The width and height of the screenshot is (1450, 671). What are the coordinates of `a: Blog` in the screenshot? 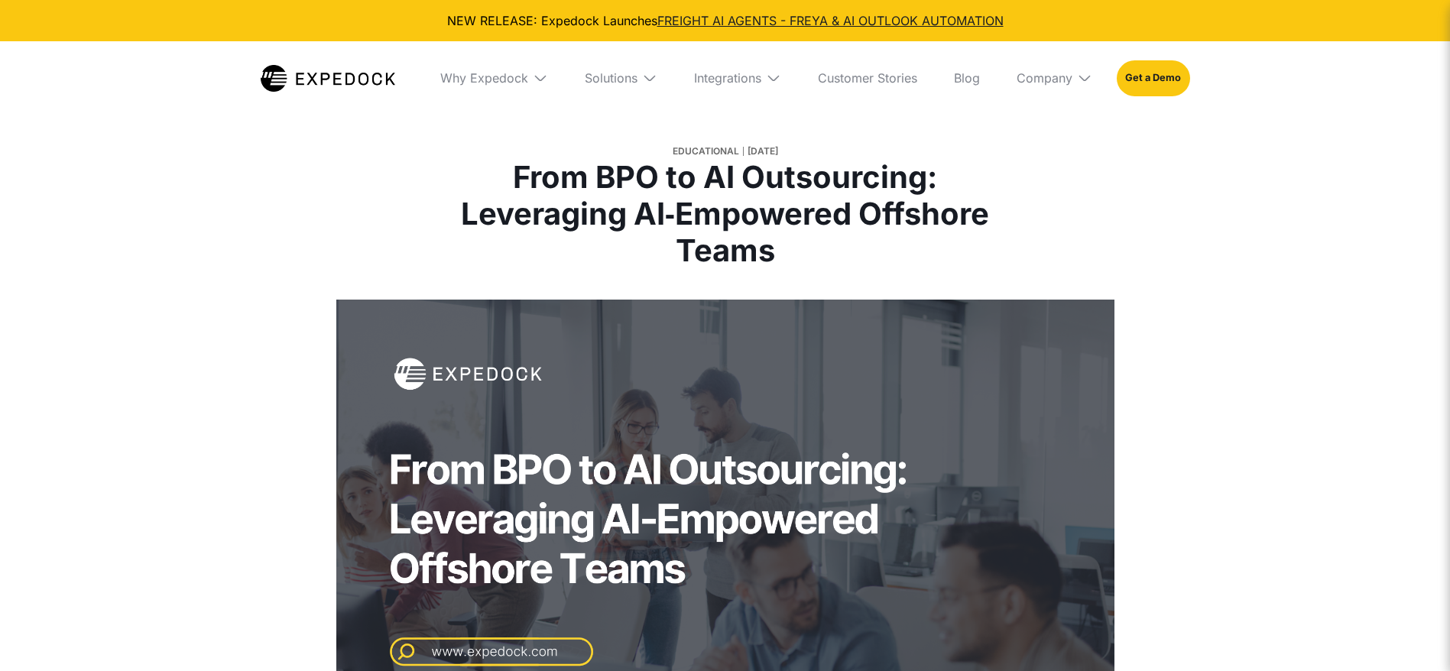 It's located at (967, 78).